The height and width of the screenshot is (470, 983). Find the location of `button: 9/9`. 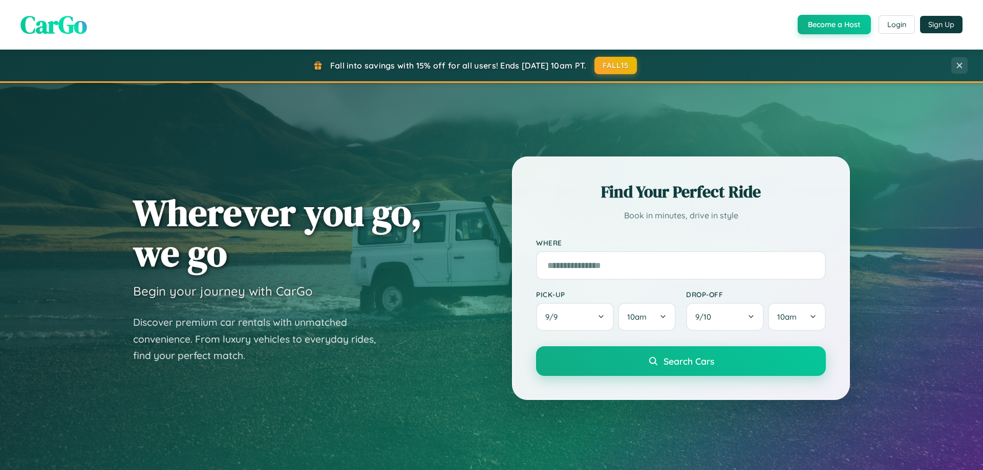

button: 9/9 is located at coordinates (575, 317).